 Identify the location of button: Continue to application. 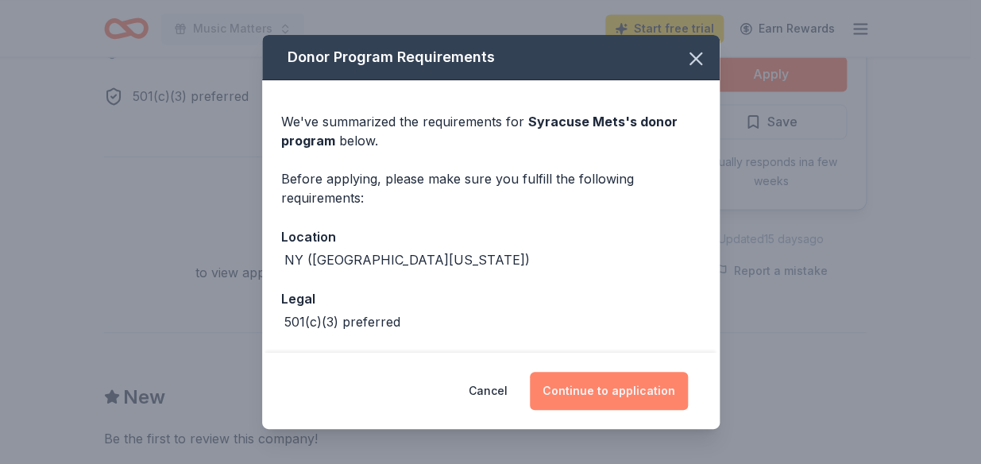
(608, 391).